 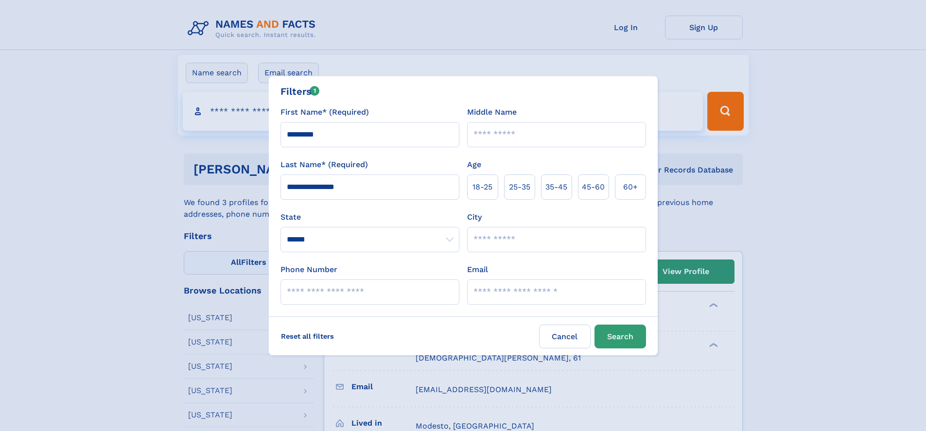 I want to click on label: Reset all filters, so click(x=307, y=336).